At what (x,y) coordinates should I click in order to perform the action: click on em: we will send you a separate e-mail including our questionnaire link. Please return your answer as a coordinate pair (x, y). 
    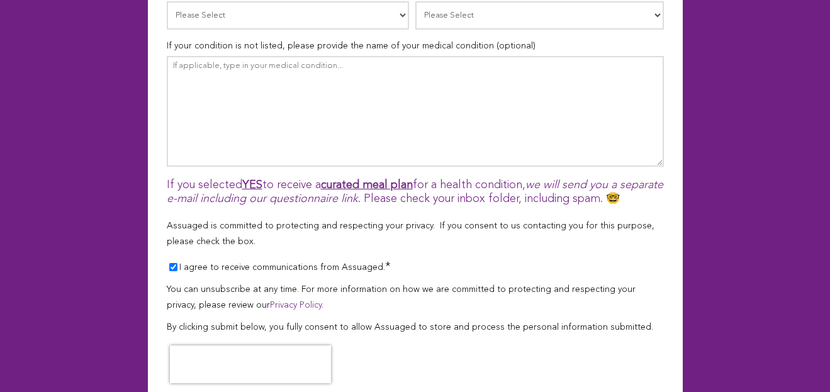
    Looking at the image, I should click on (415, 192).